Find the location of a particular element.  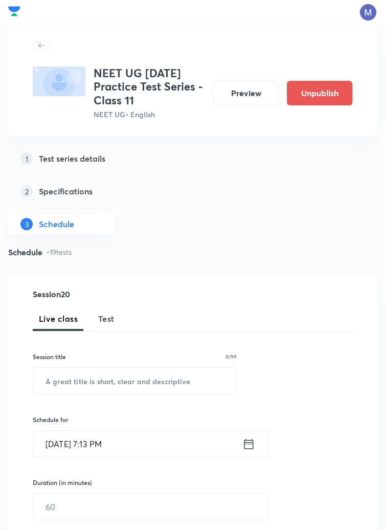

span: Live class is located at coordinates (58, 319).